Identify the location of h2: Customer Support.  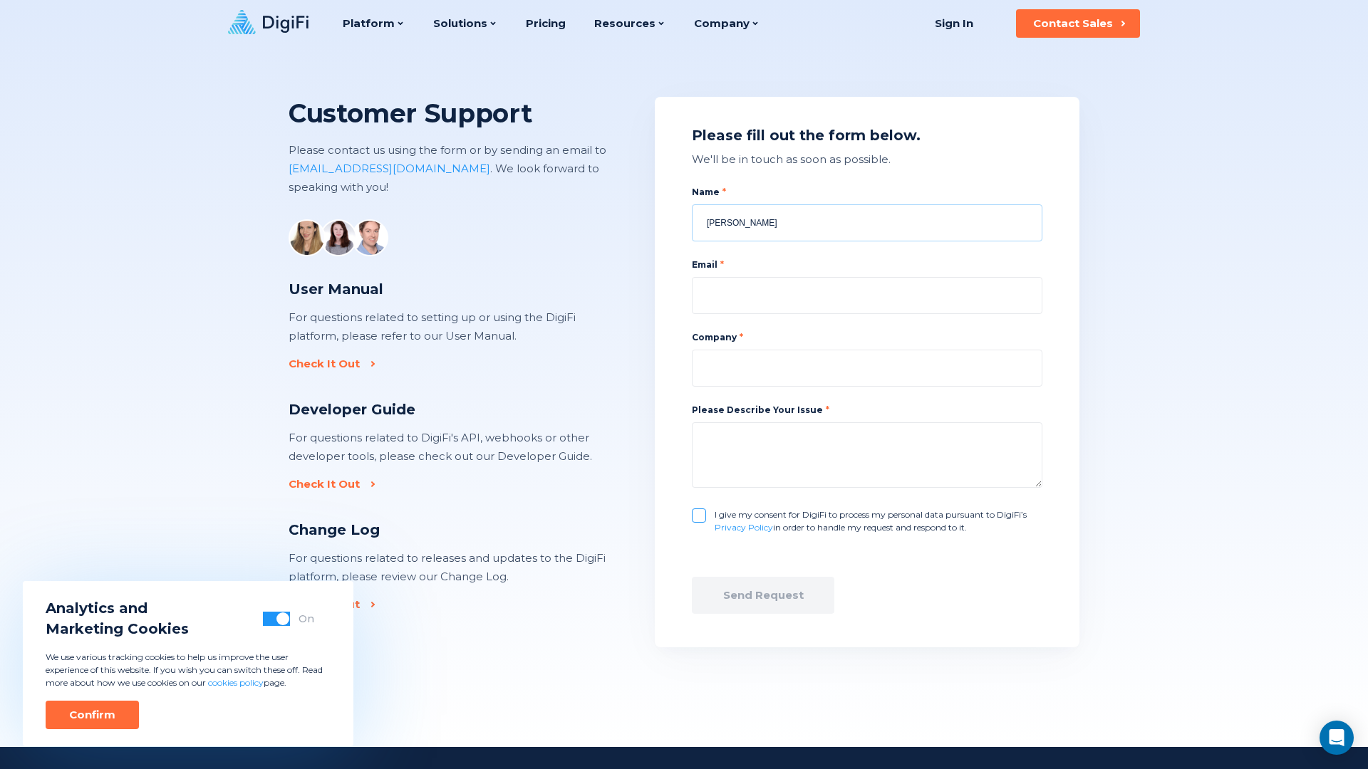
(461, 113).